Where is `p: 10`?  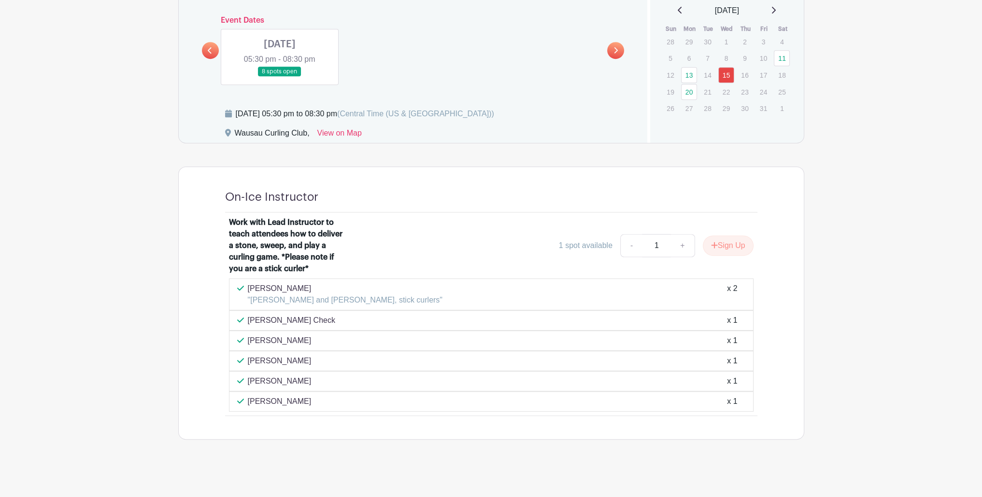
p: 10 is located at coordinates (763, 58).